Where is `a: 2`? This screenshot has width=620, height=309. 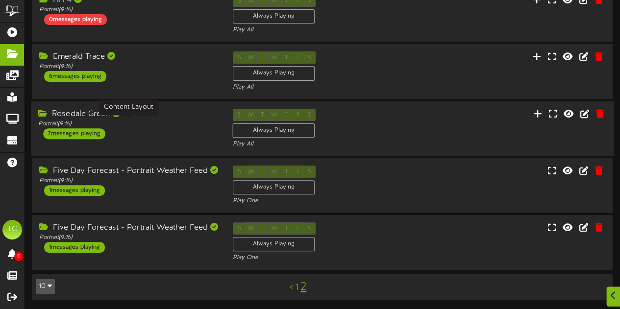 a: 2 is located at coordinates (303, 287).